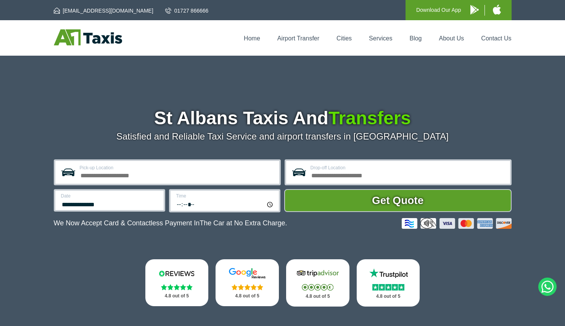 Image resolution: width=565 pixels, height=326 pixels. Describe the element at coordinates (398, 201) in the screenshot. I see `button: Get Quote` at that location.